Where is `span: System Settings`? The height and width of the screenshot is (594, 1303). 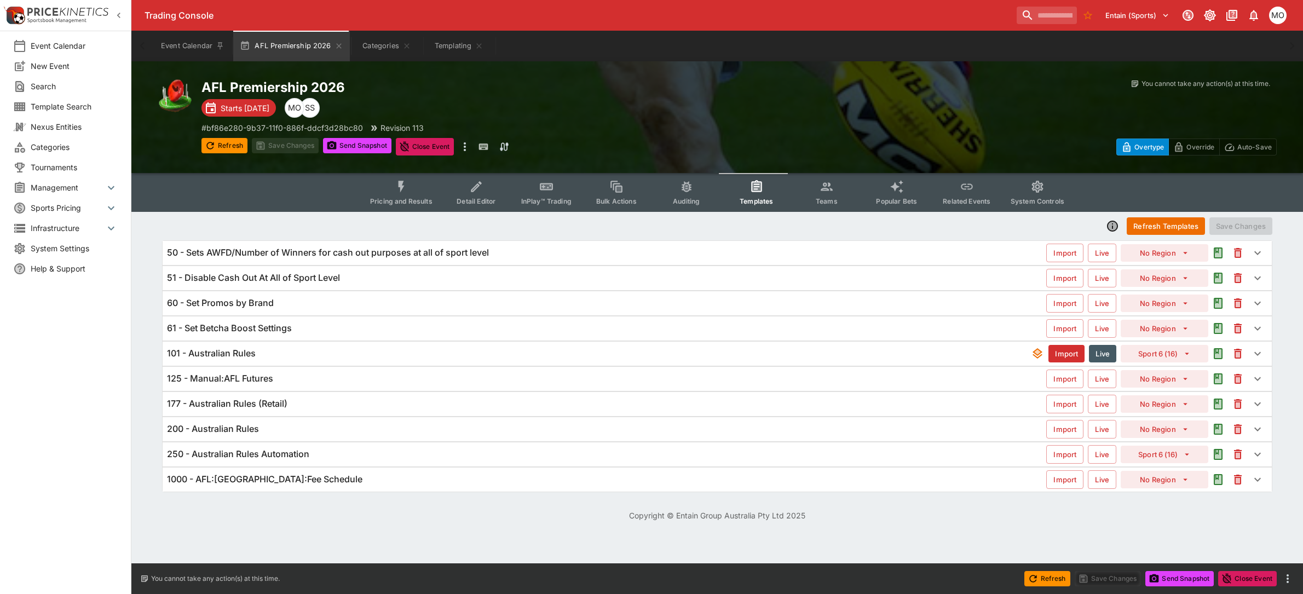
span: System Settings is located at coordinates (74, 248).